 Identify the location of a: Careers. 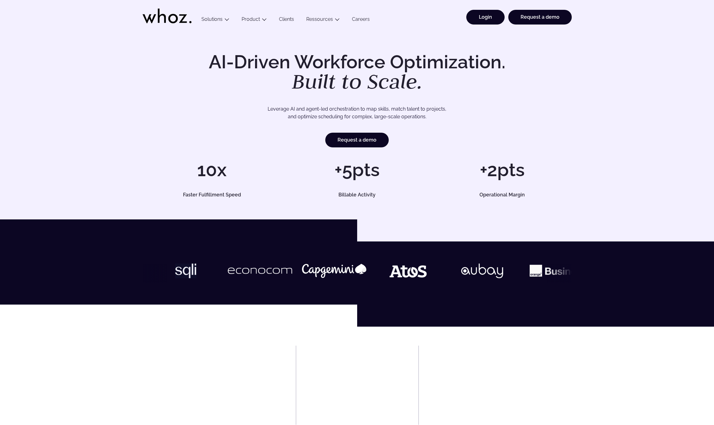
(361, 20).